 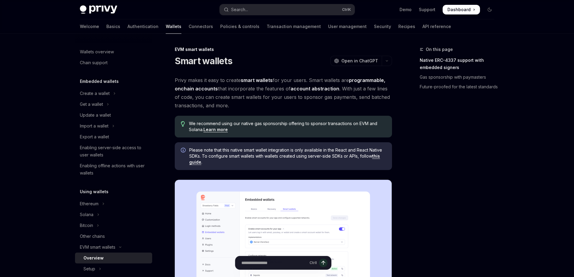 I want to click on button: Toggle dark mode, so click(x=490, y=10).